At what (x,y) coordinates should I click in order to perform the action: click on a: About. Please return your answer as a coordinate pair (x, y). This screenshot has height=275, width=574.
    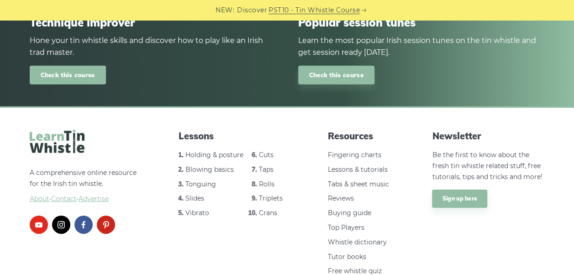
    Looking at the image, I should click on (39, 199).